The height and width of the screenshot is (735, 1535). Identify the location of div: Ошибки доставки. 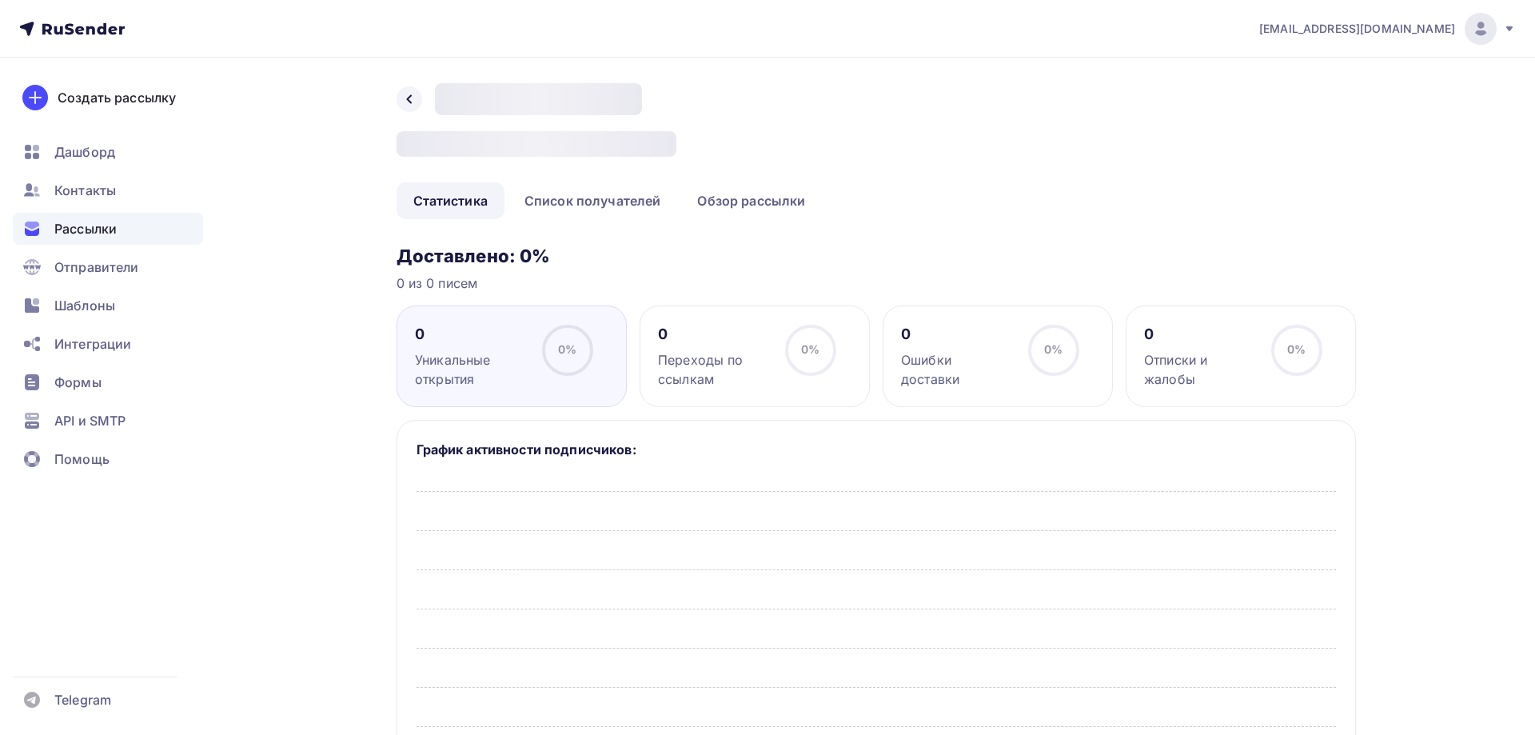
(957, 369).